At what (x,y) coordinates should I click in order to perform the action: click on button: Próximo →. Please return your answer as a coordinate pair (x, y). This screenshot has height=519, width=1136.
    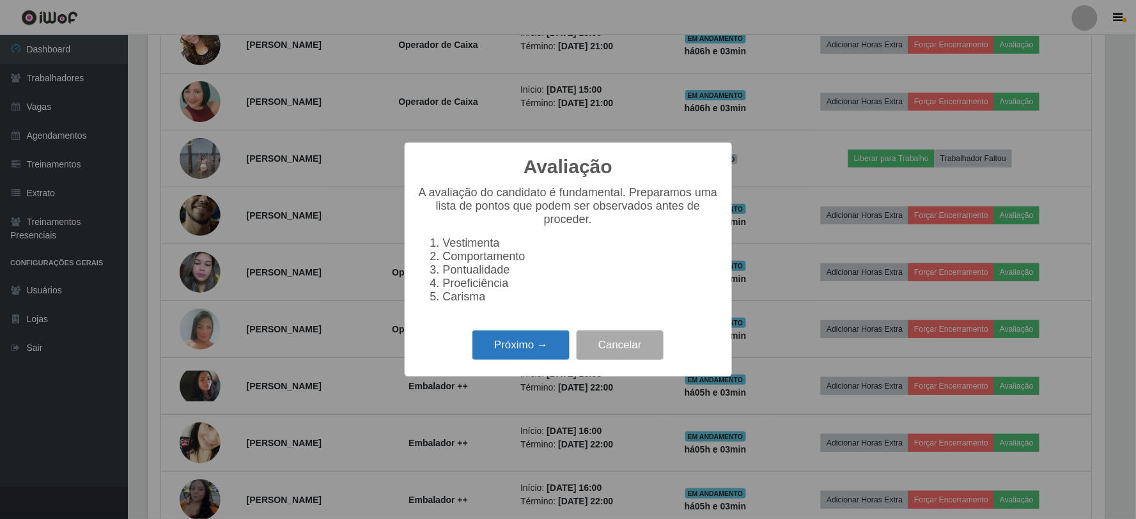
    Looking at the image, I should click on (521, 345).